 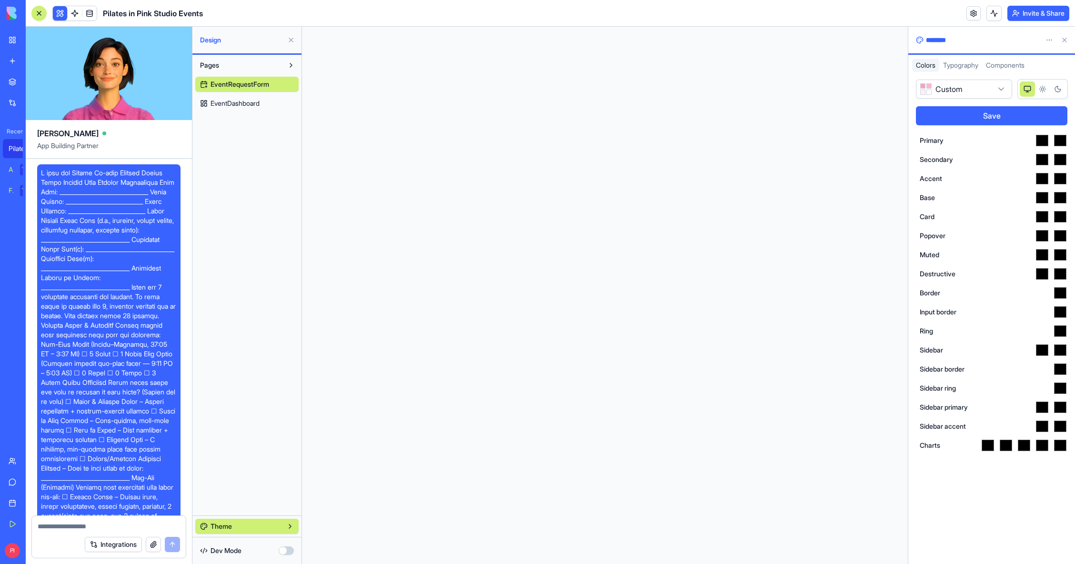 What do you see at coordinates (932, 236) in the screenshot?
I see `label: Popover` at bounding box center [932, 236].